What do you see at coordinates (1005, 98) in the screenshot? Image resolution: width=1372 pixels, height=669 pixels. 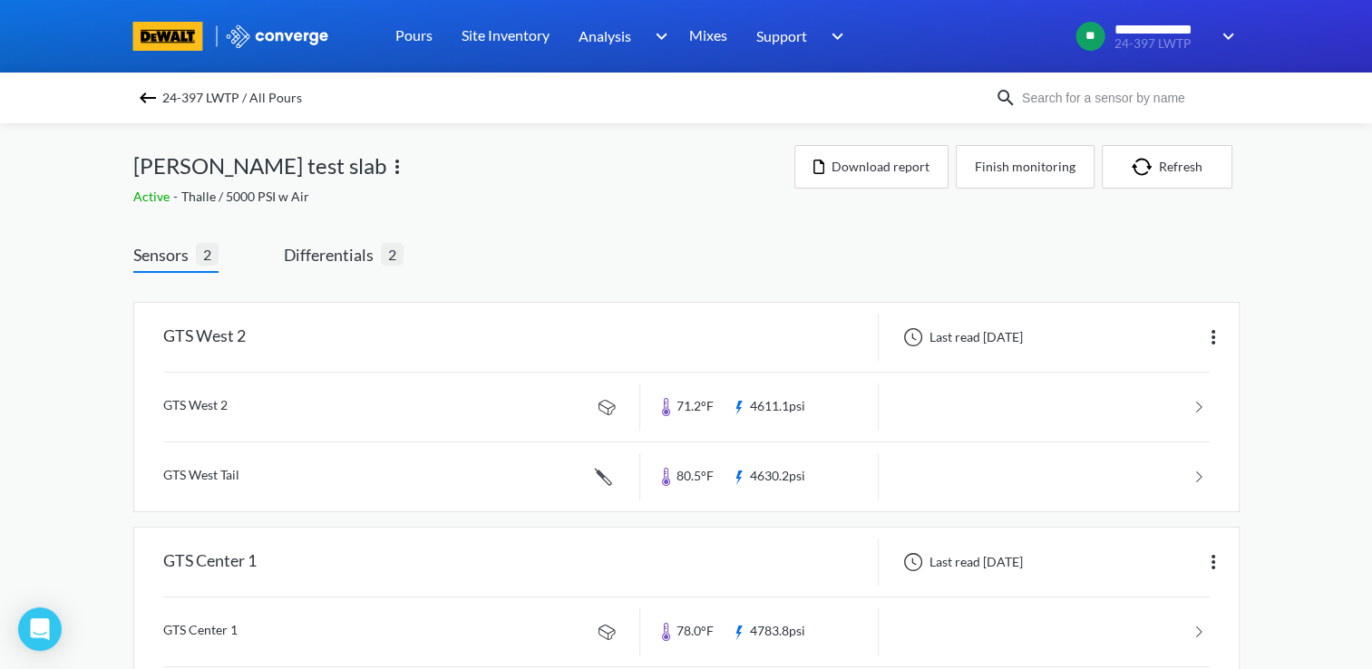 I see `img: icon-search.svg` at bounding box center [1005, 98].